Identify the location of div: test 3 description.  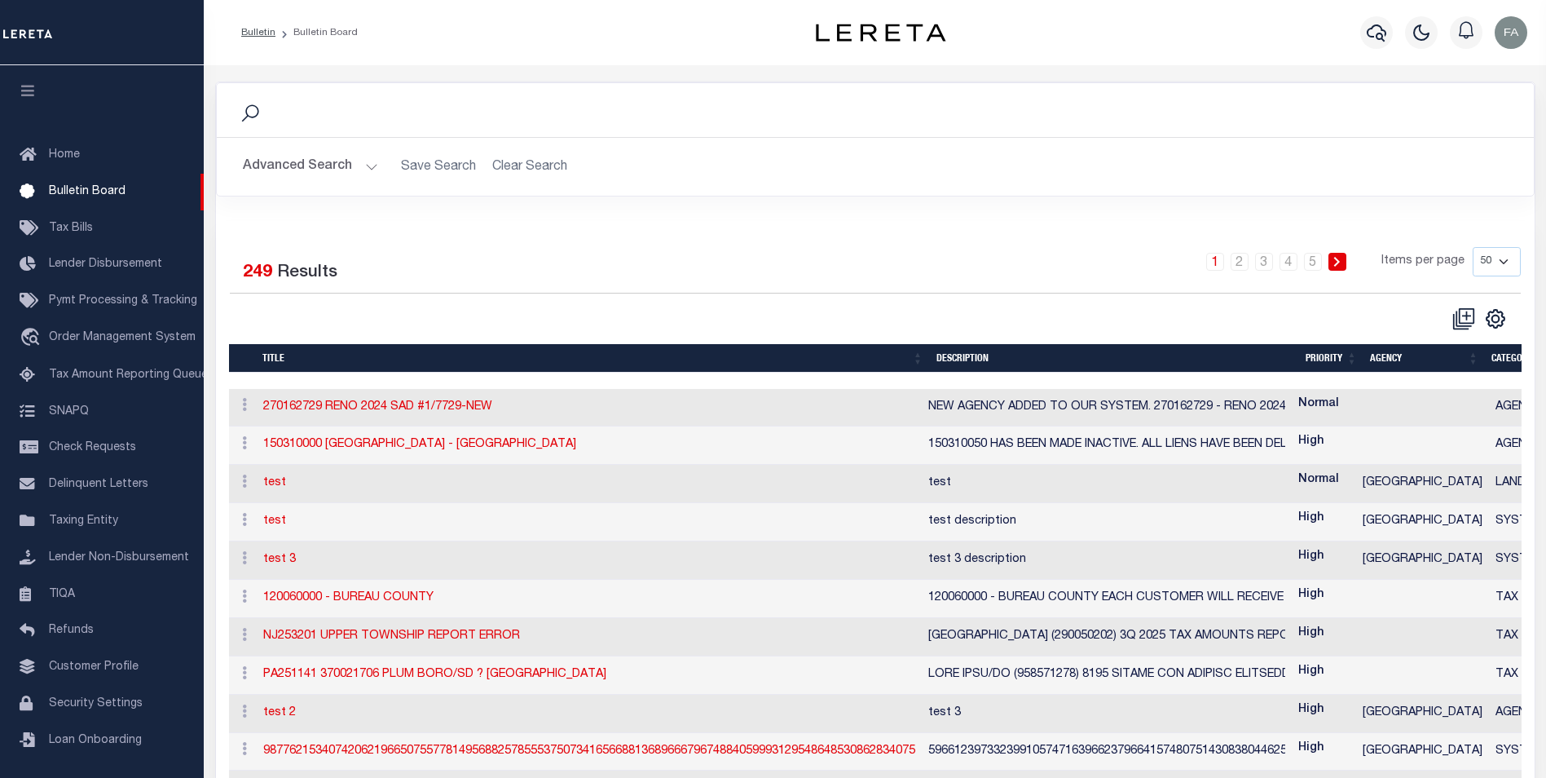
(1107, 560).